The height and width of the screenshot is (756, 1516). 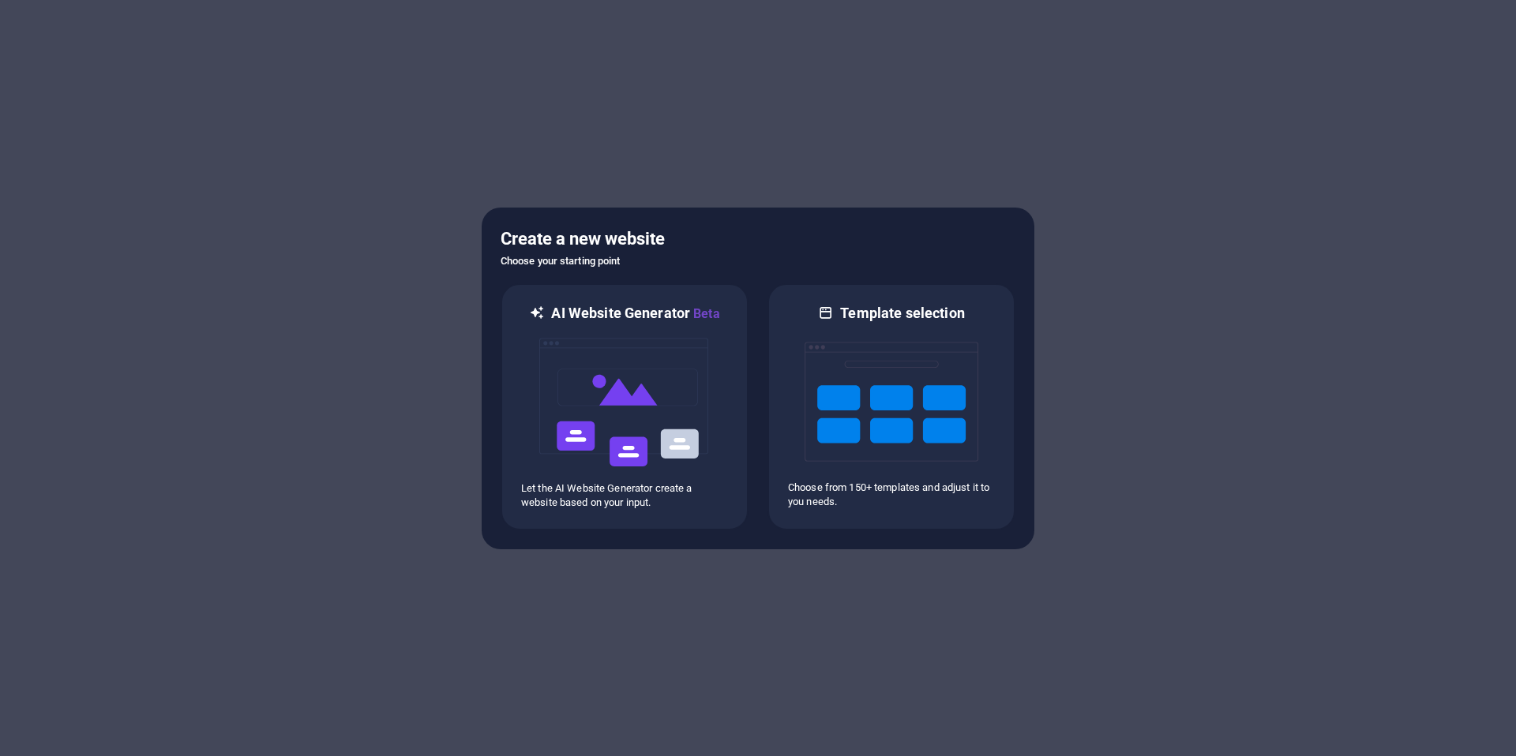 I want to click on p: Let the AI Website Generator create a website based on your input., so click(x=625, y=496).